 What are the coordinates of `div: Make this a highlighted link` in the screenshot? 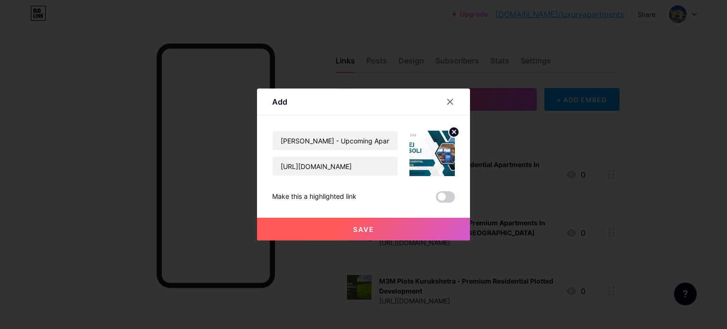 It's located at (314, 197).